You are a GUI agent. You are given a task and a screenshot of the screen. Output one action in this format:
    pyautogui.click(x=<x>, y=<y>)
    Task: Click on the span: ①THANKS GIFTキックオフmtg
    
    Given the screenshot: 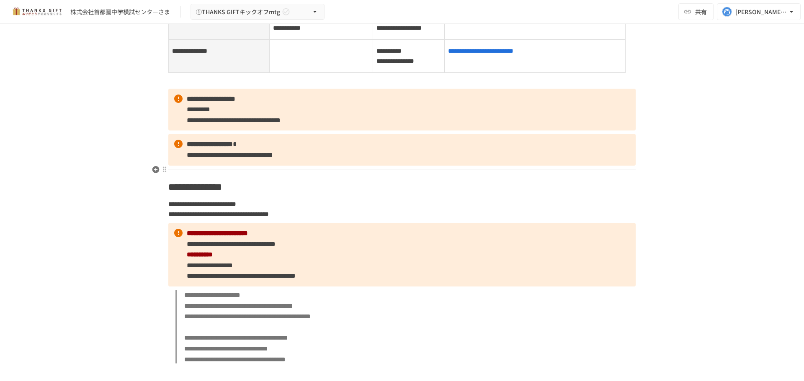 What is the action you would take?
    pyautogui.click(x=238, y=12)
    